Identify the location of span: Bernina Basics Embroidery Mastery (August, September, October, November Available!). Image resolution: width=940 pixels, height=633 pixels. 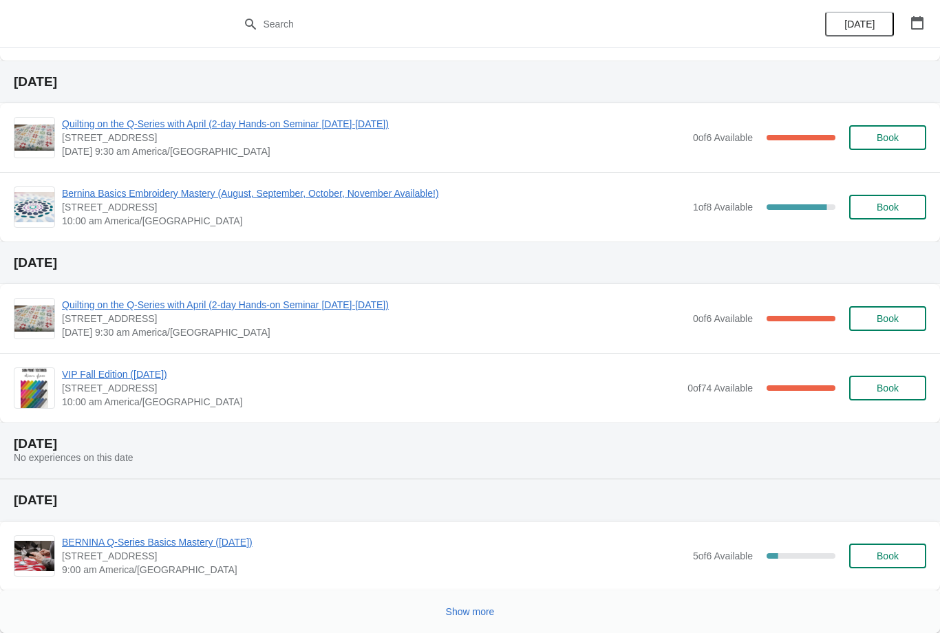
(374, 193).